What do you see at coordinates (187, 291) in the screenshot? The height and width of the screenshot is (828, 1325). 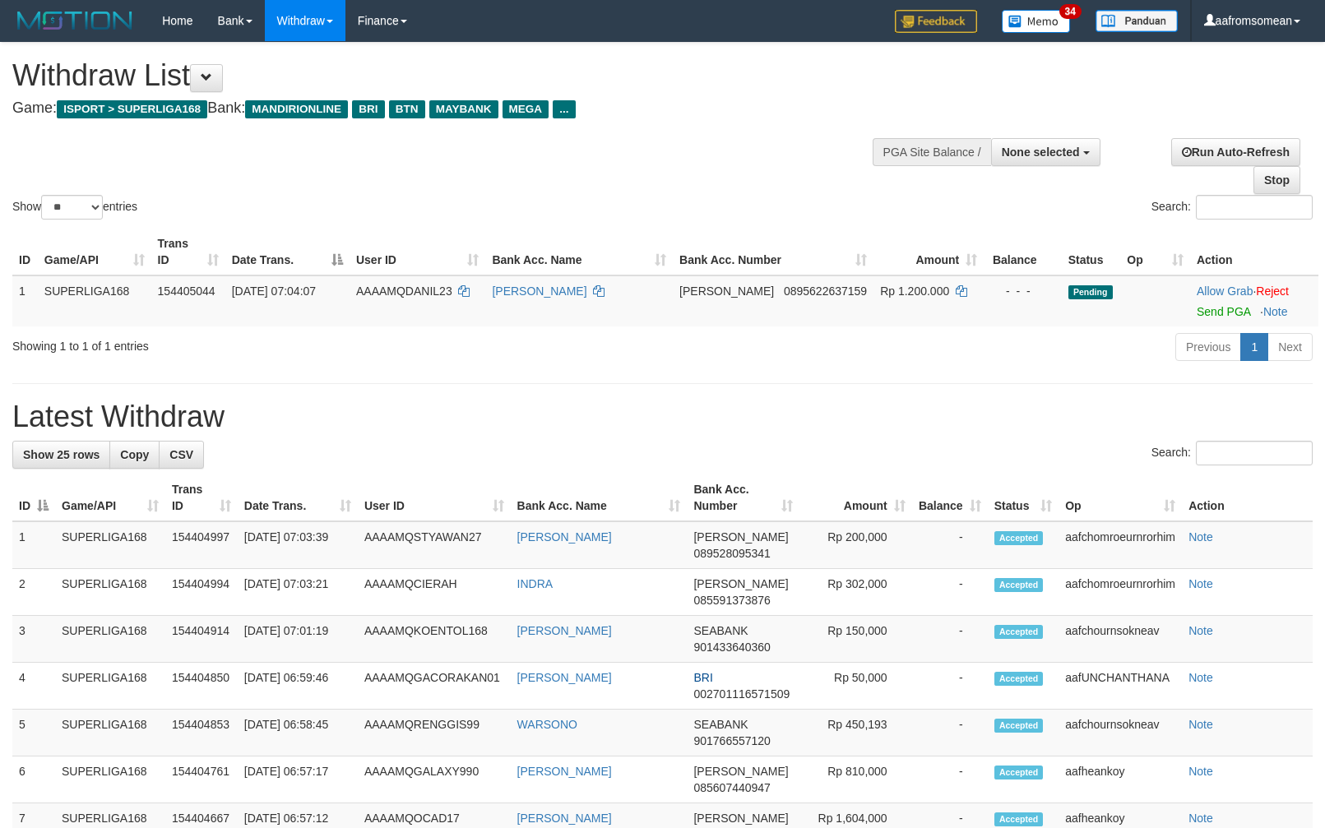 I see `span: 154405044` at bounding box center [187, 291].